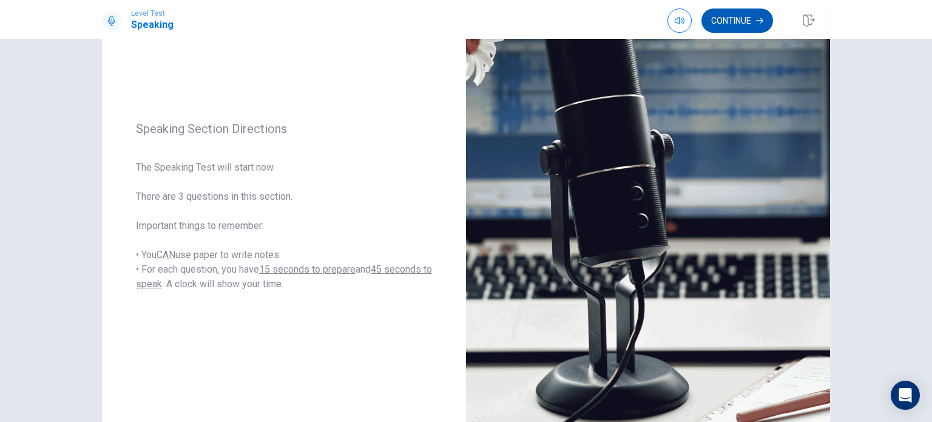 This screenshot has width=932, height=422. What do you see at coordinates (737, 21) in the screenshot?
I see `button: Continue` at bounding box center [737, 21].